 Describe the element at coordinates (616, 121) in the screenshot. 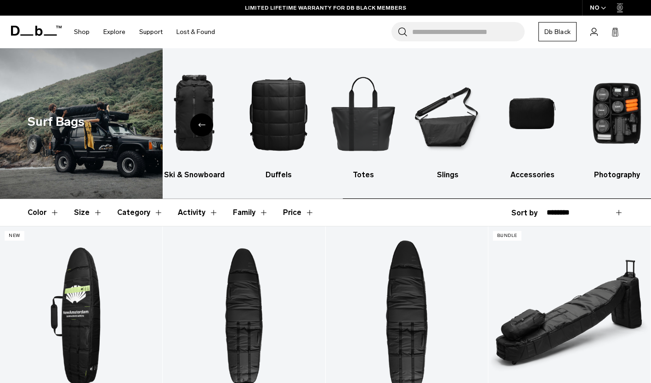

I see `li: 9 / 9` at that location.